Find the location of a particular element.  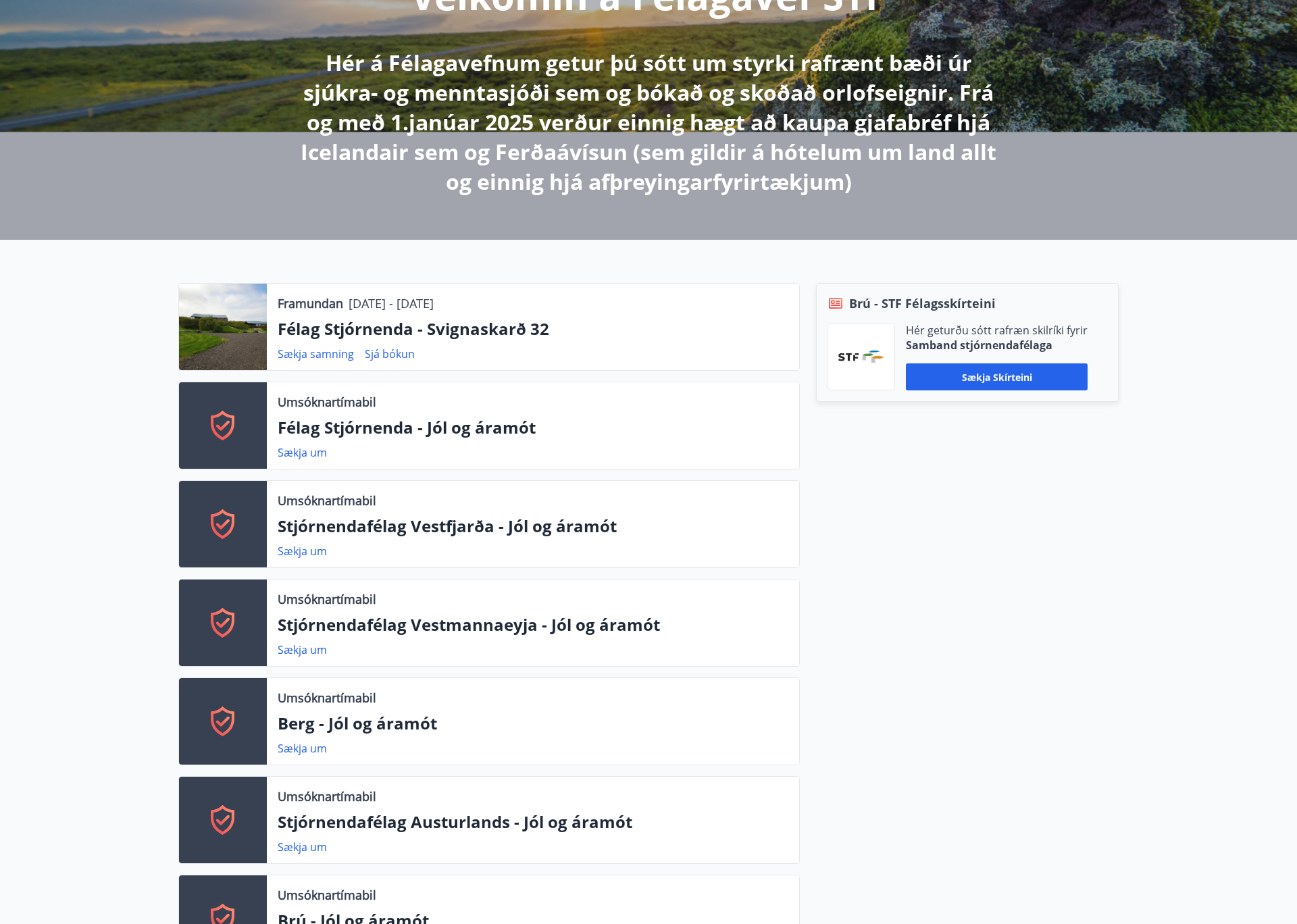

p: Hér geturðu sótt rafræn skilríki fyrir is located at coordinates (997, 330).